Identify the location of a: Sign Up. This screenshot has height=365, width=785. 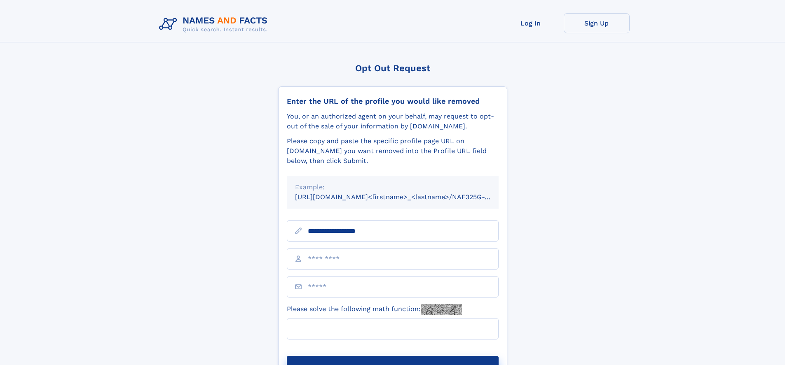
(596, 23).